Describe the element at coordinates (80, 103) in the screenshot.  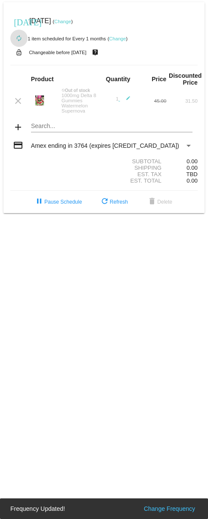
I see `div: 1000mg Delta 8 Gummies Watermelon Supernova` at that location.